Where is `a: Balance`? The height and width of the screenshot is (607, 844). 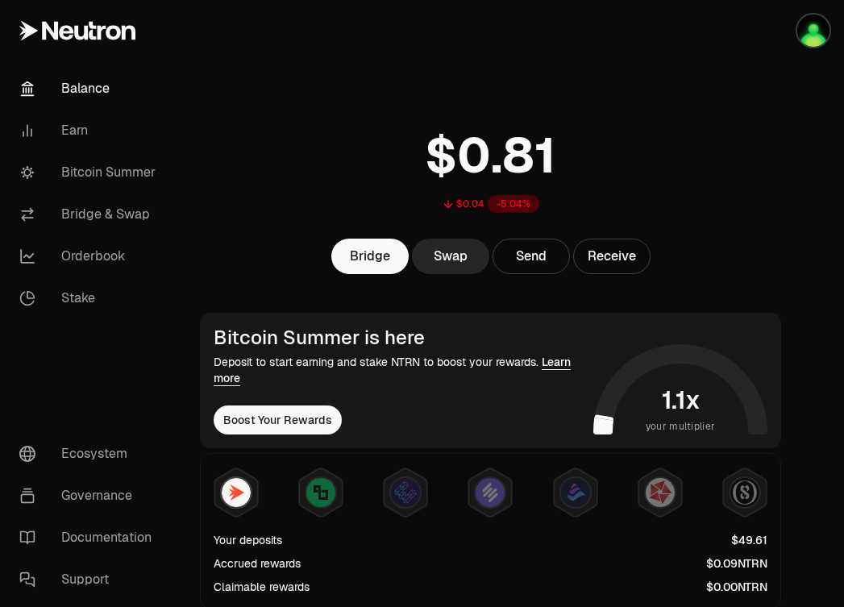 a: Balance is located at coordinates (90, 89).